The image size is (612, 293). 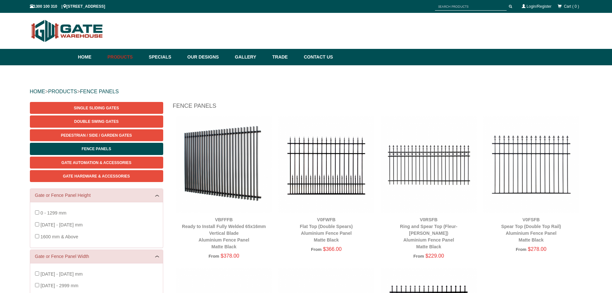 I want to click on span: Cart ( 0 ), so click(x=572, y=6).